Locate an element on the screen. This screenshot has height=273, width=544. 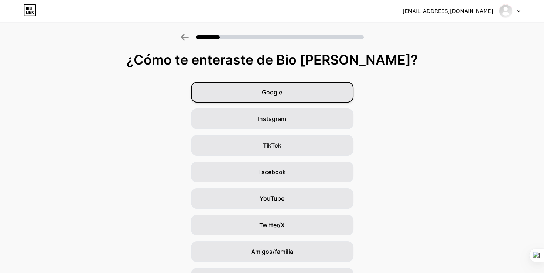
span: Google is located at coordinates (272, 92).